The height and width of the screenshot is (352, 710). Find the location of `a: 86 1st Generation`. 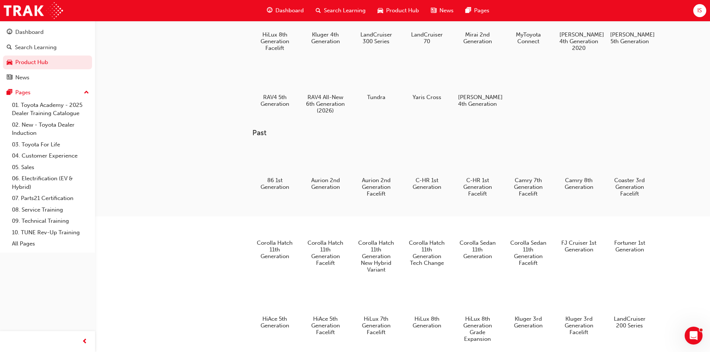

a: 86 1st Generation is located at coordinates (275, 168).